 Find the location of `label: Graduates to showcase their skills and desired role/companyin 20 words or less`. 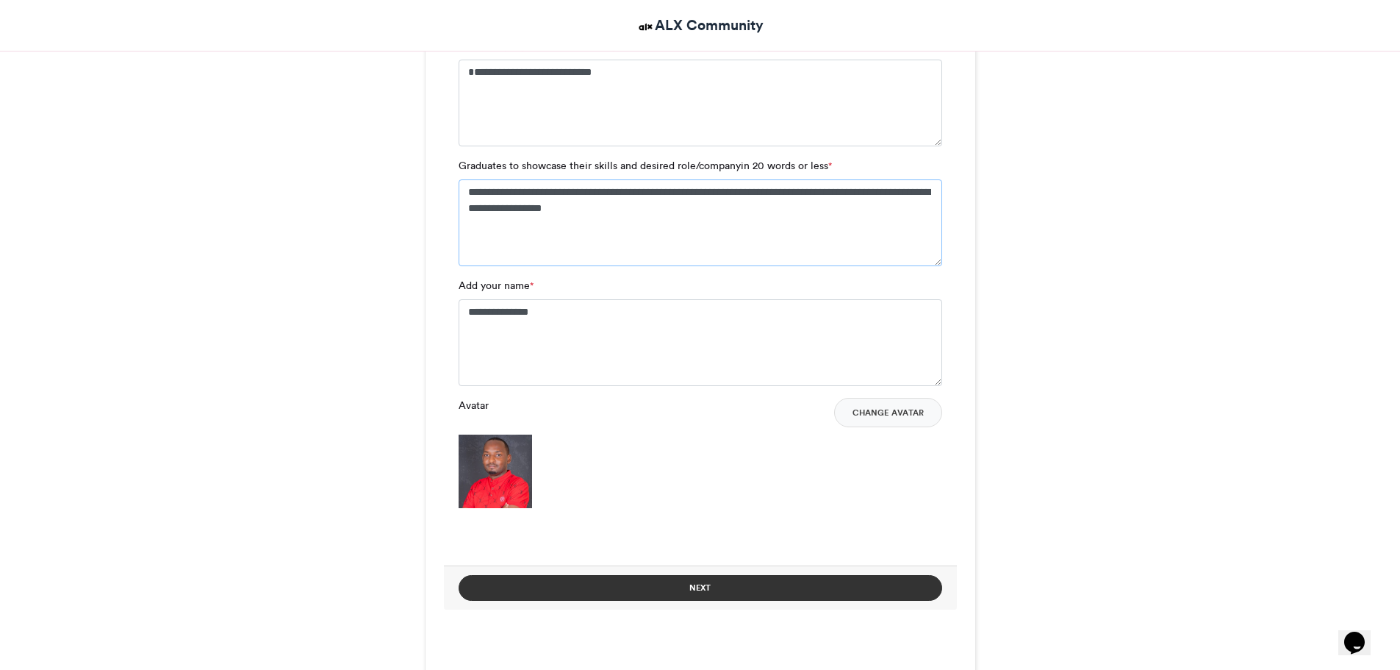

label: Graduates to showcase their skills and desired role/companyin 20 words or less is located at coordinates (645, 165).